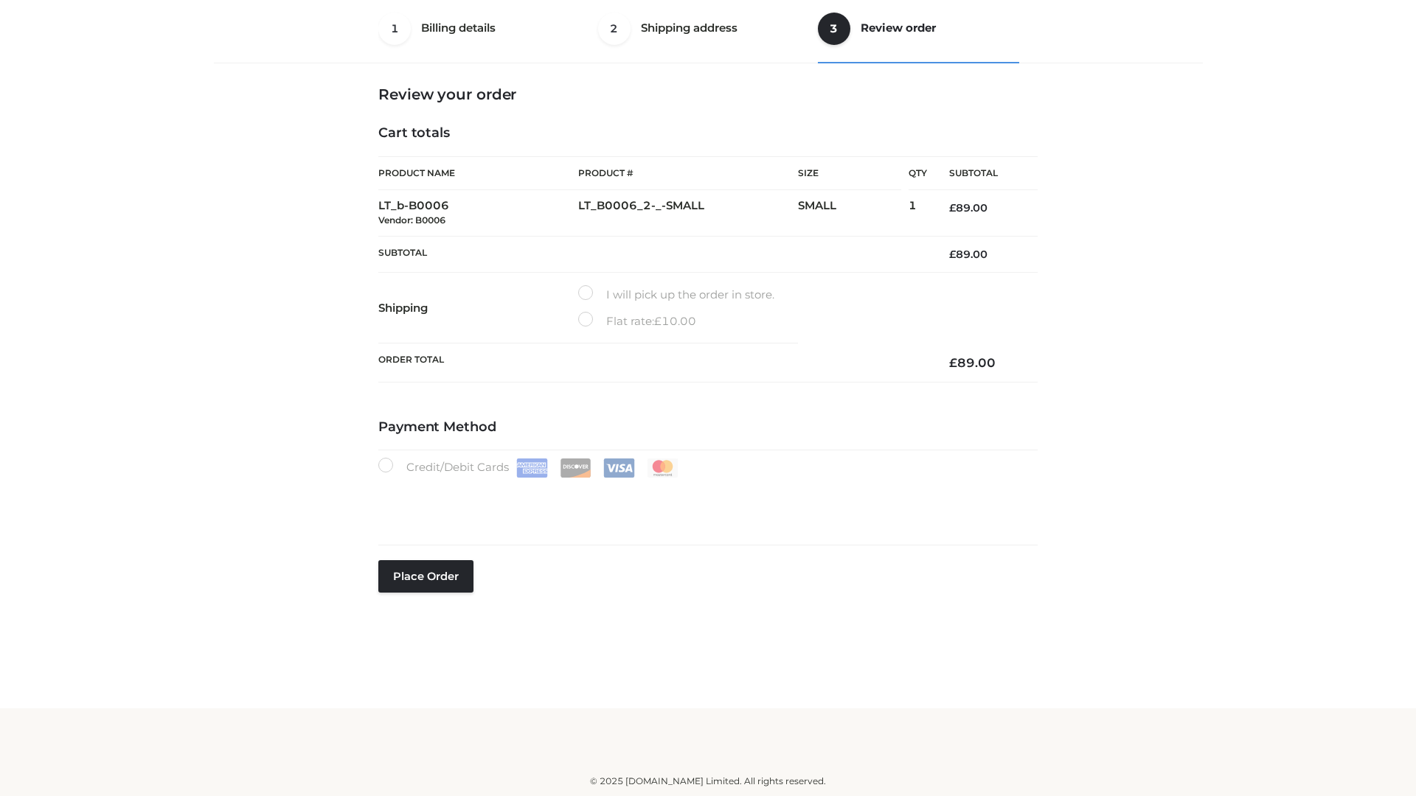  Describe the element at coordinates (411, 220) in the screenshot. I see `small: Vendor: B0006` at that location.